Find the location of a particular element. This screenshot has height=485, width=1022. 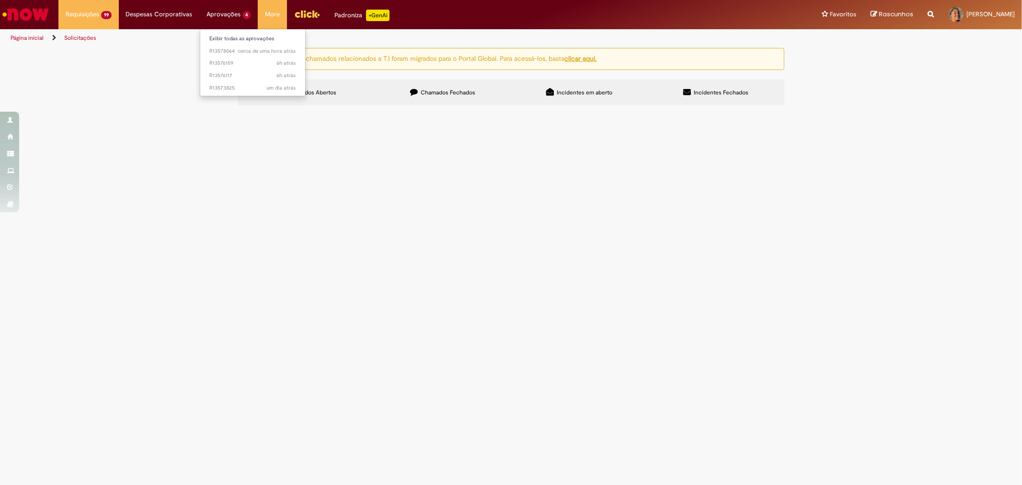

ng-bind-html: Atenção: alguns chamados relacionados a T.I foram migrados para o Portal Global. Para acessá-los,... is located at coordinates (427, 58).